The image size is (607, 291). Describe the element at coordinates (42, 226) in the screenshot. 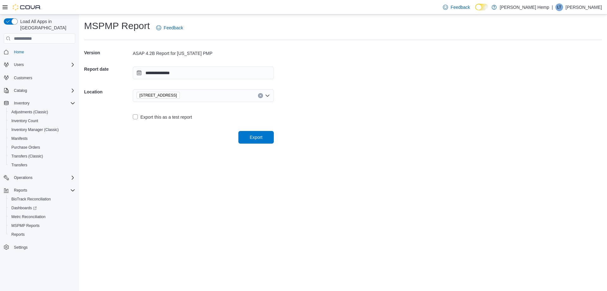

I see `button: MSPMP Reports` at that location.